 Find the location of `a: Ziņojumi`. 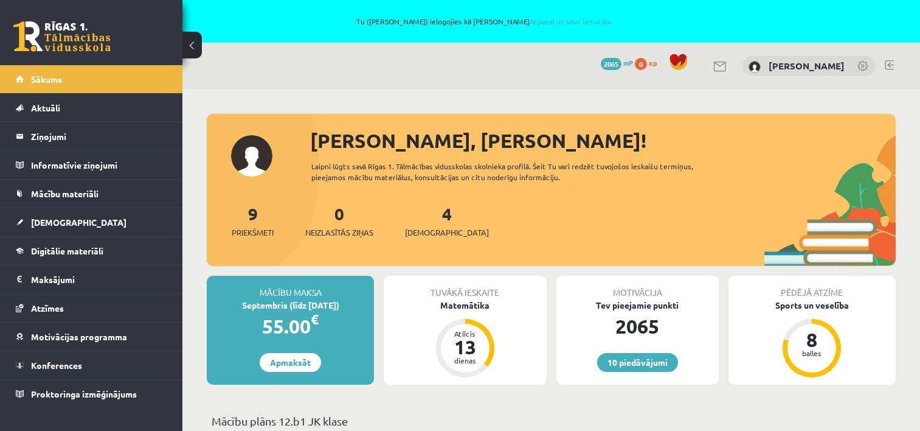

a: Ziņojumi is located at coordinates (91, 136).